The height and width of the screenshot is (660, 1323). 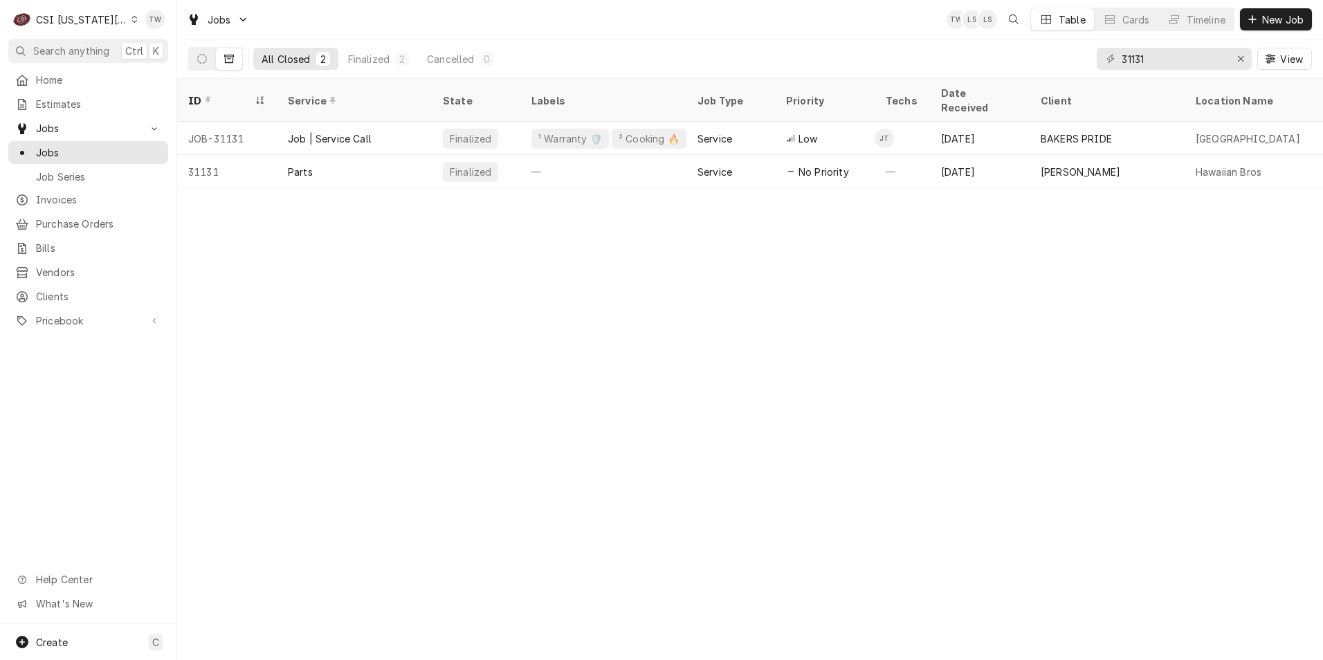 What do you see at coordinates (156, 51) in the screenshot?
I see `span: K` at bounding box center [156, 51].